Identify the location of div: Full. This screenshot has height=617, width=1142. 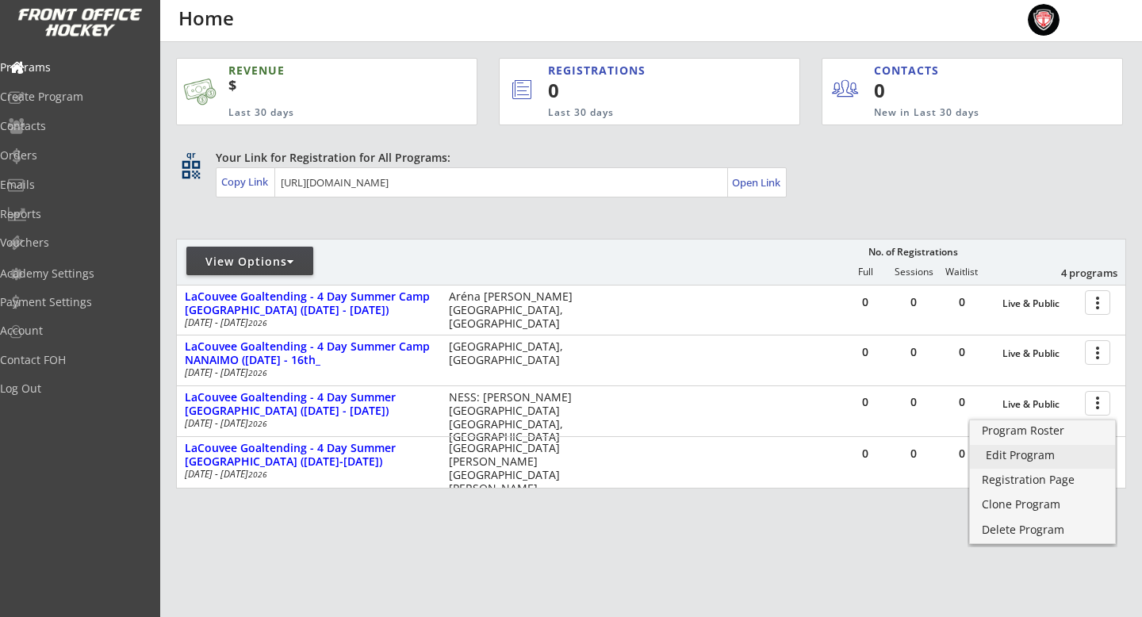
(865, 272).